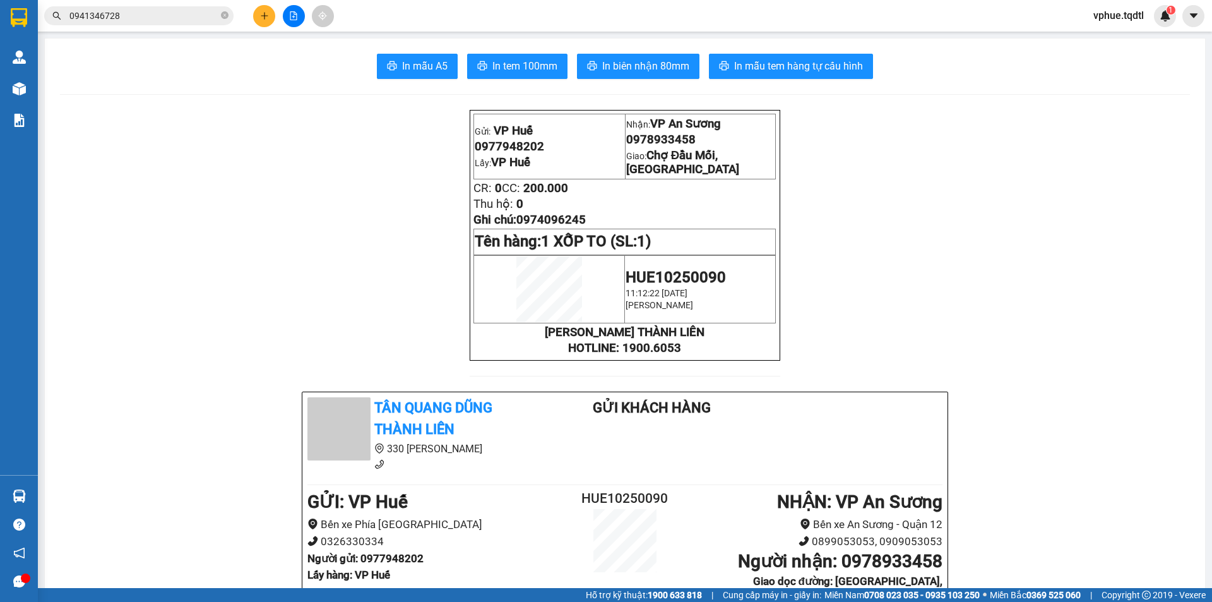  What do you see at coordinates (772, 595) in the screenshot?
I see `span: Cung cấp máy in - giấy in:` at bounding box center [772, 595].